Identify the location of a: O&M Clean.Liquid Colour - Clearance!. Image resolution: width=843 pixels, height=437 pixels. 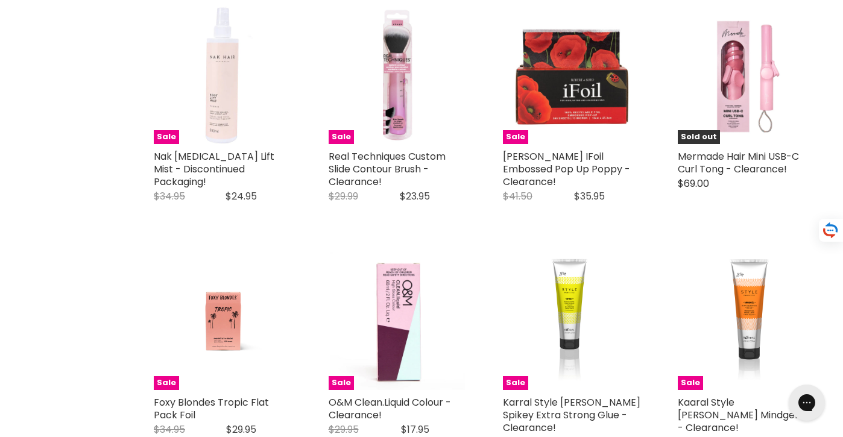
(390, 409).